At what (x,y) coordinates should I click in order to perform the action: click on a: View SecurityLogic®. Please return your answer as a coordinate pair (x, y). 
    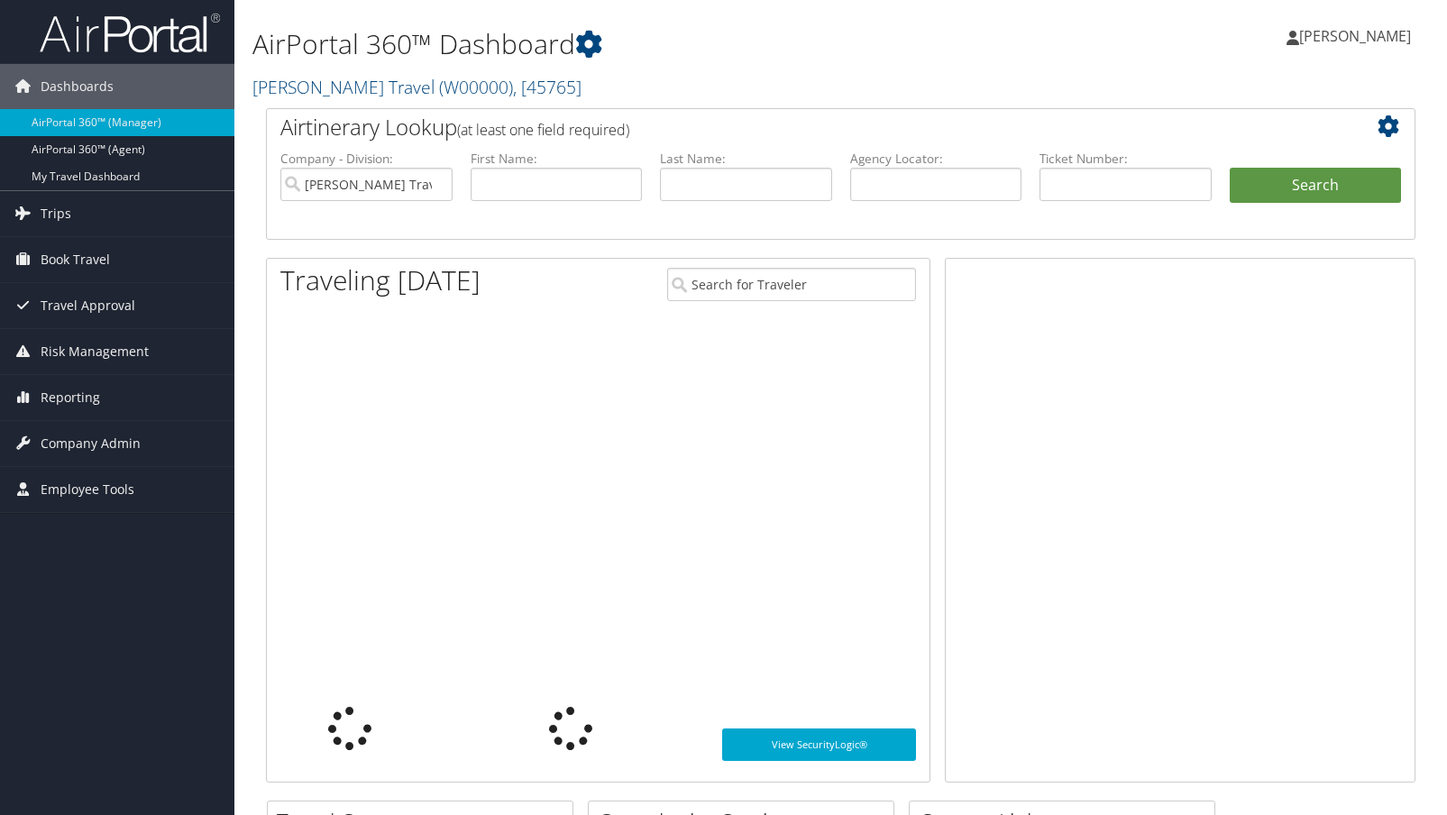
    Looking at the image, I should click on (819, 745).